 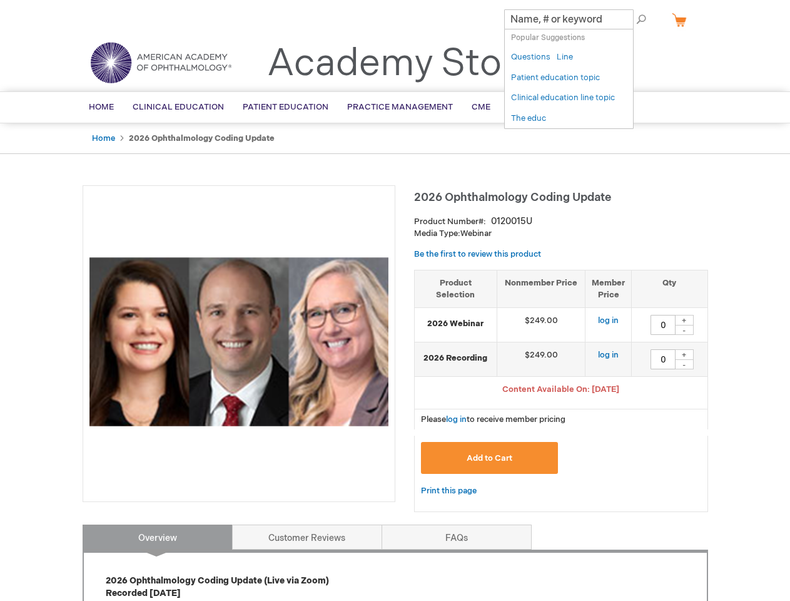 What do you see at coordinates (493, 419) in the screenshot?
I see `span: Please to receive member pricing` at bounding box center [493, 419].